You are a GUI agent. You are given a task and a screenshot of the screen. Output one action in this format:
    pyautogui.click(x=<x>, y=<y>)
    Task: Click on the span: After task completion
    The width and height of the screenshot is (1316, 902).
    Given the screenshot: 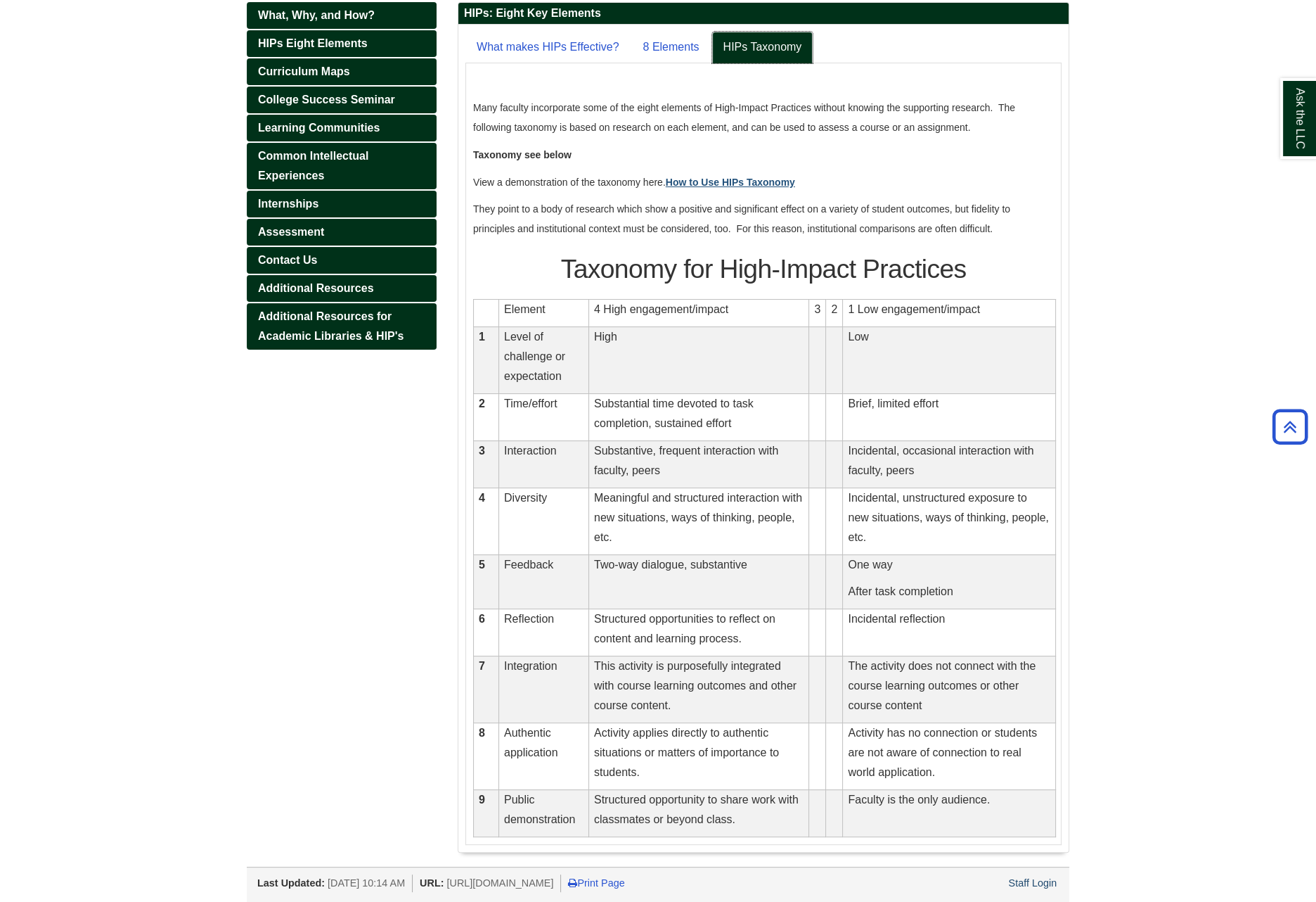 What is the action you would take?
    pyautogui.click(x=900, y=591)
    